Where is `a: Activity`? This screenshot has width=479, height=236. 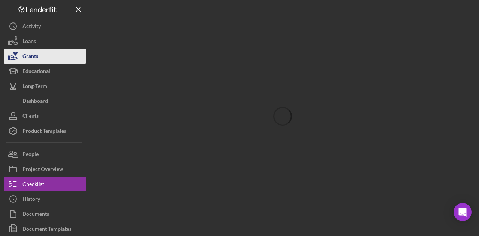
a: Activity is located at coordinates (45, 26).